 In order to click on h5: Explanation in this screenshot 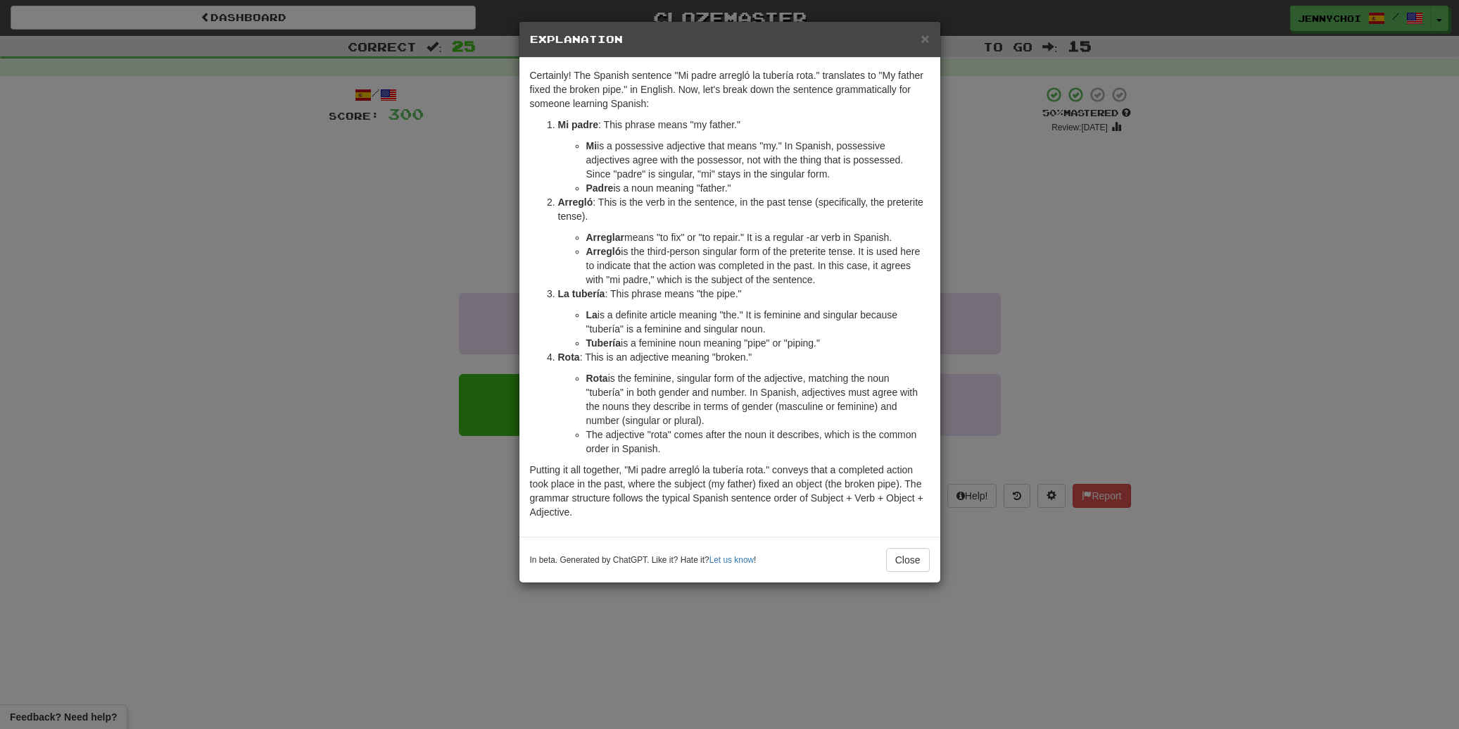, I will do `click(730, 39)`.